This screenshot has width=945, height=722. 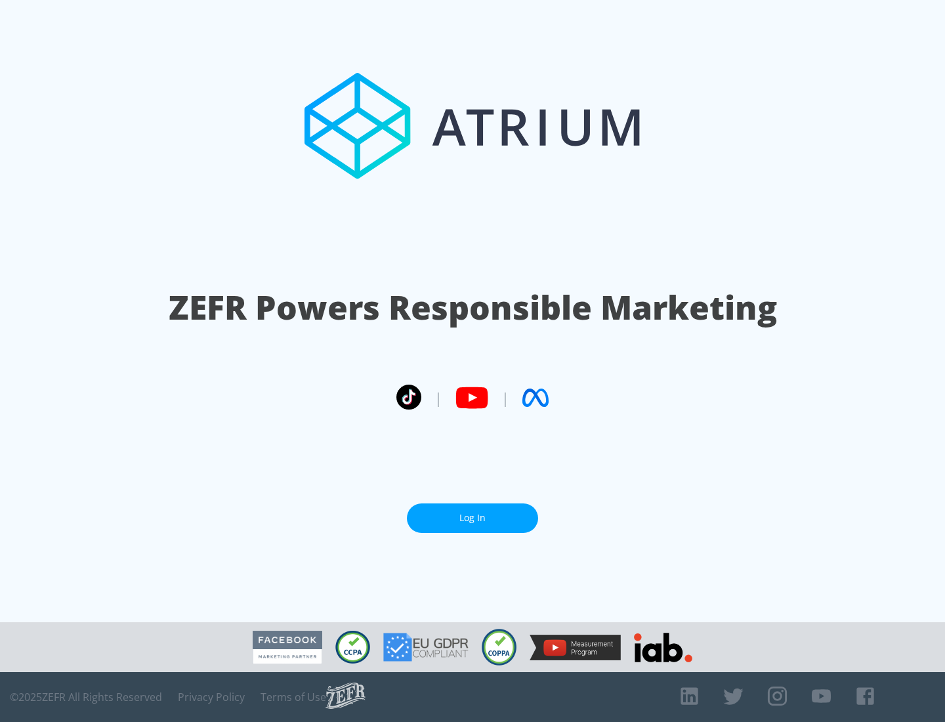 What do you see at coordinates (426, 647) in the screenshot?
I see `img: GDPR Compliant` at bounding box center [426, 647].